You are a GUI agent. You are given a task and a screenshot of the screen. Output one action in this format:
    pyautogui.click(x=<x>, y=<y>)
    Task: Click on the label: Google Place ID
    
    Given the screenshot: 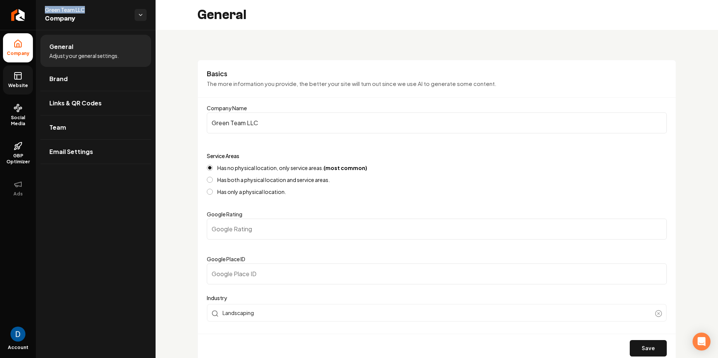 What is the action you would take?
    pyautogui.click(x=226, y=259)
    